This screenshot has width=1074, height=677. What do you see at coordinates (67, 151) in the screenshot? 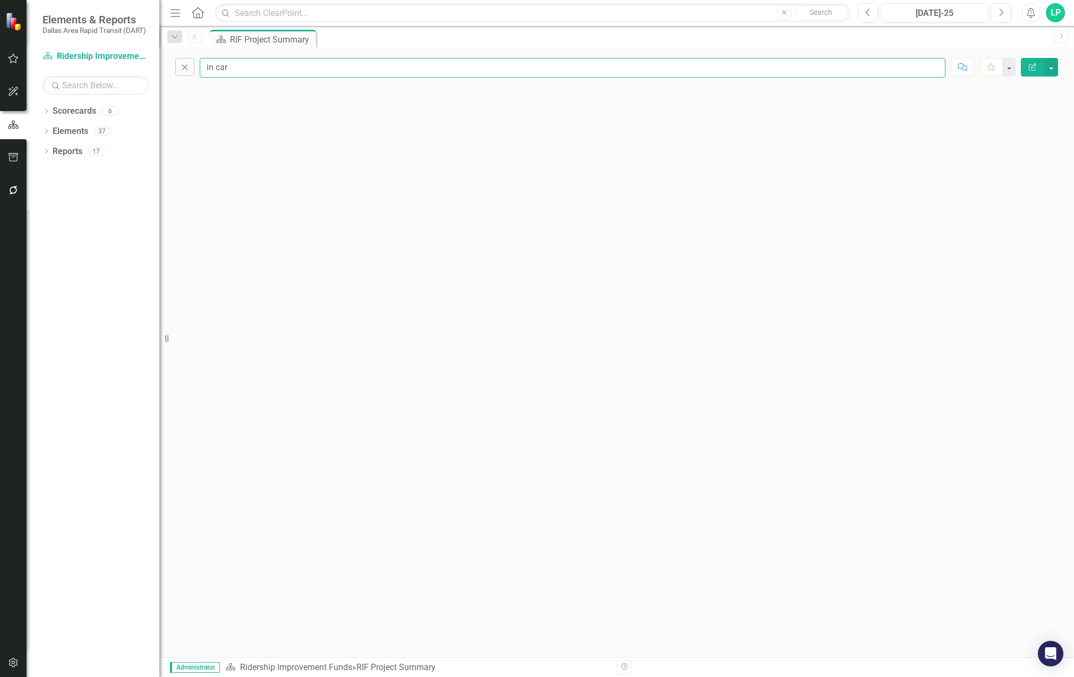
I see `a: Reports` at bounding box center [67, 151].